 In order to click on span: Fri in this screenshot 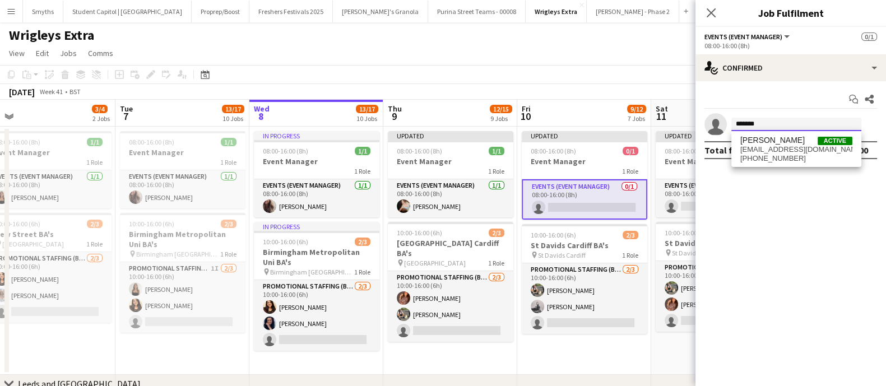, I will do `click(527, 109)`.